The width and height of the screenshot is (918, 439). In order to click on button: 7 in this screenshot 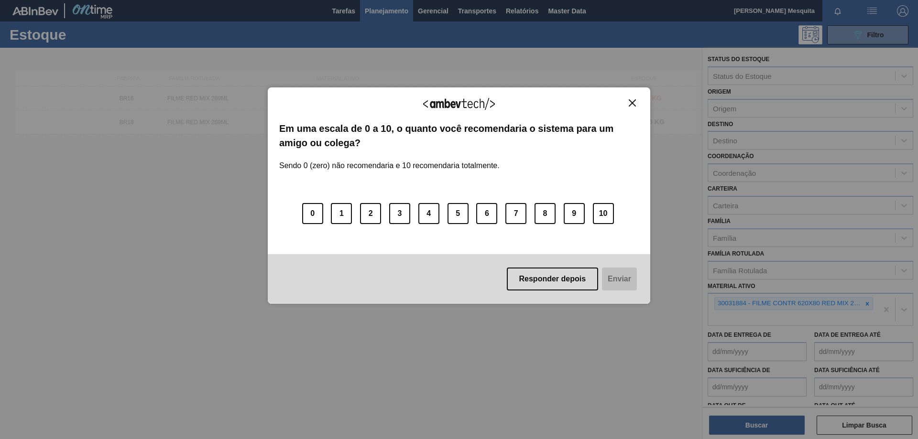, I will do `click(516, 214)`.